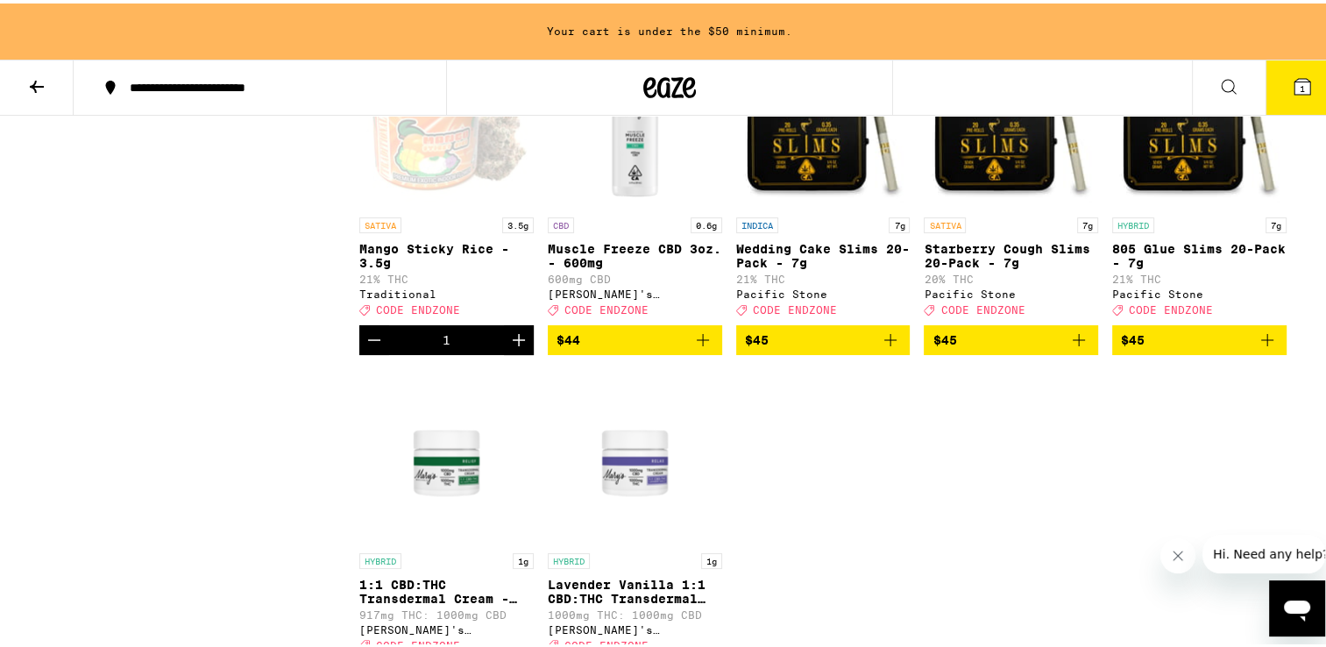  I want to click on div: Traditional, so click(446, 290).